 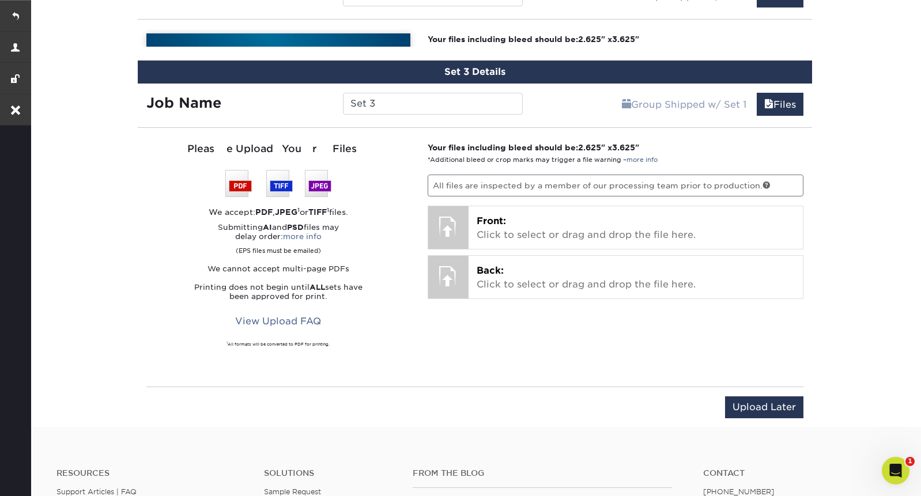 What do you see at coordinates (278, 212) in the screenshot?
I see `div: We accept: , or files.` at bounding box center [278, 212].